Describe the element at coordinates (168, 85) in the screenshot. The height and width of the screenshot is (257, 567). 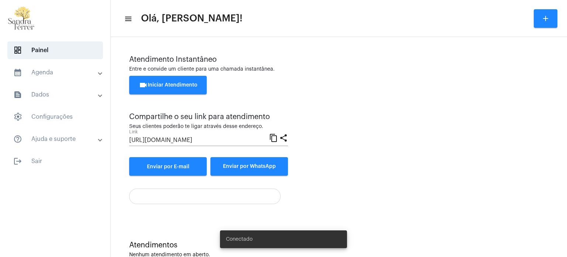
I see `span: Iniciar Atendimento` at that location.